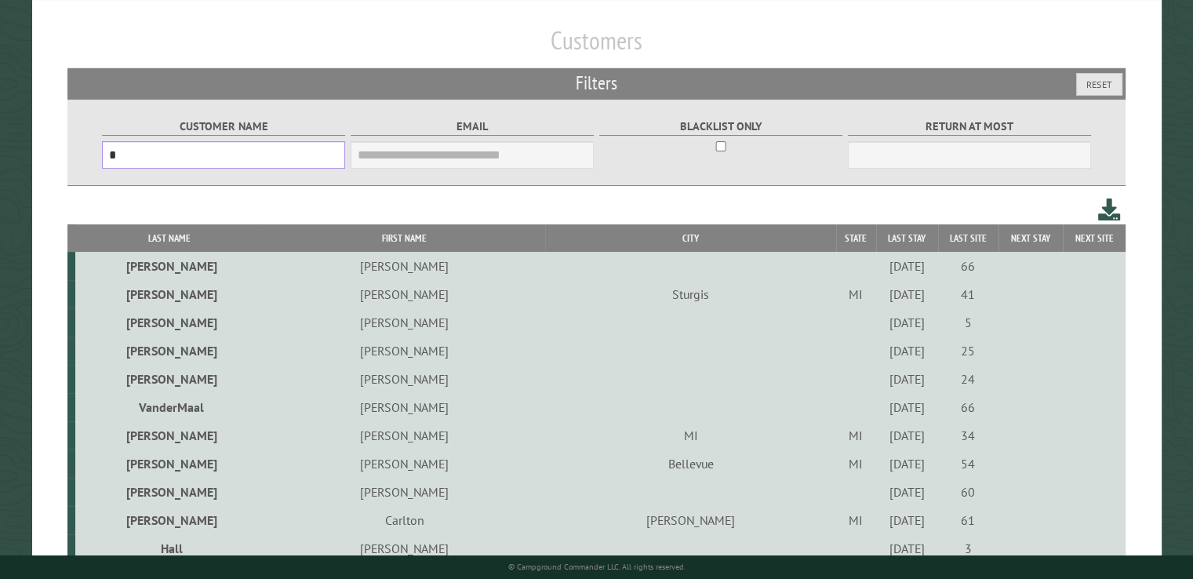 This screenshot has width=1193, height=579. Describe the element at coordinates (690, 294) in the screenshot. I see `td: Sturgis` at that location.